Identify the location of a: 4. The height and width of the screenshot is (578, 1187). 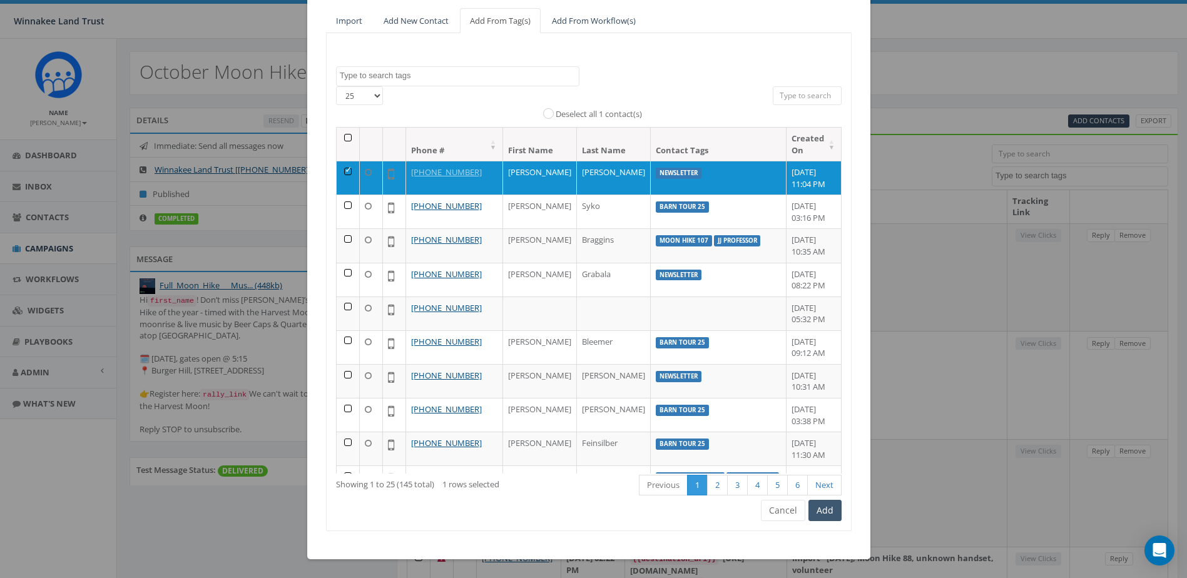
(757, 485).